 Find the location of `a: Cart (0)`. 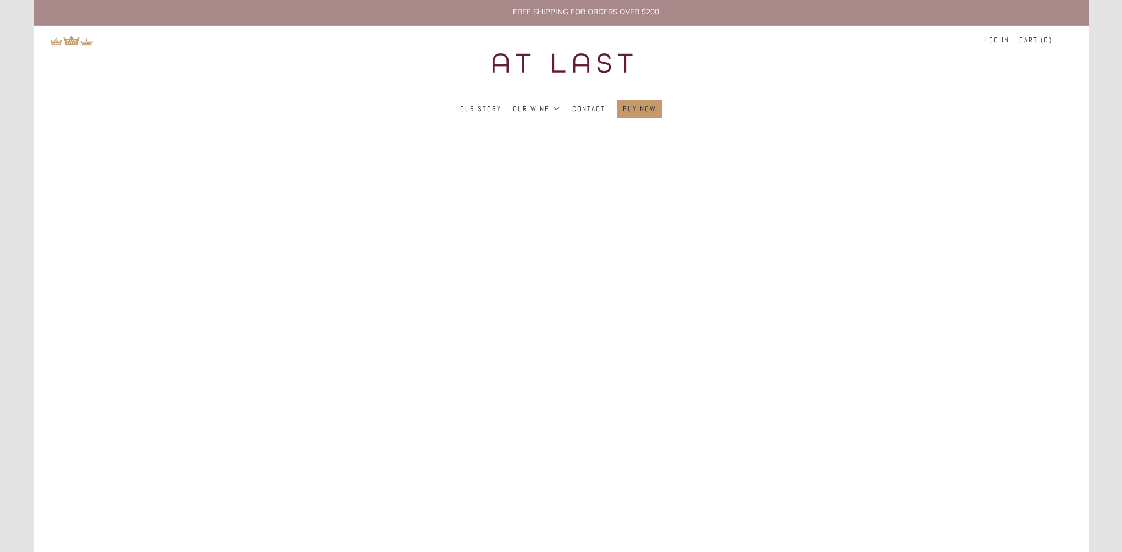

a: Cart (0) is located at coordinates (1036, 40).